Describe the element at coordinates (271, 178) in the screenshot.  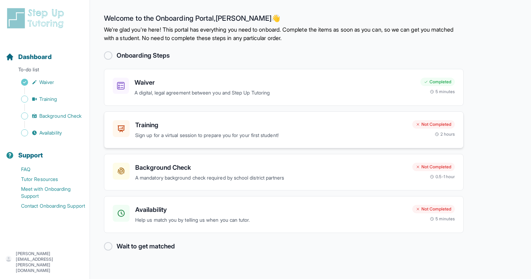
I see `p: A mandatory background check required by school district partners` at that location.